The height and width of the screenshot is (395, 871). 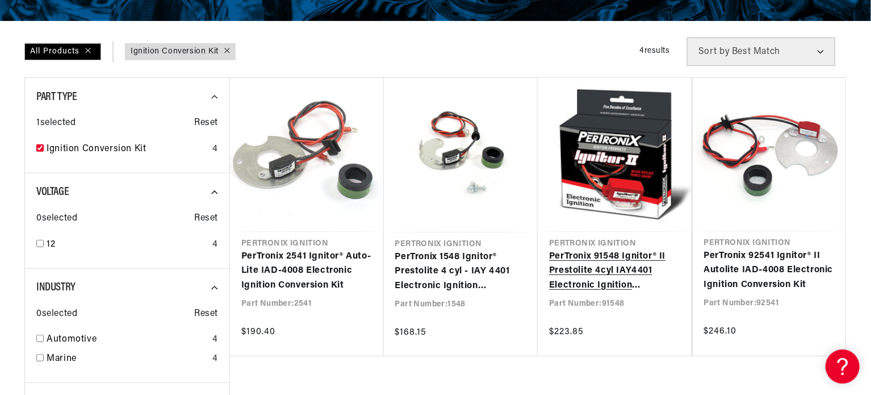 What do you see at coordinates (615, 271) in the screenshot?
I see `a: PerTronix 91548 Ignitor® II Prestolite 4cyl IAY4401 Electronic Ignition Conversion Kit` at bounding box center [615, 271].